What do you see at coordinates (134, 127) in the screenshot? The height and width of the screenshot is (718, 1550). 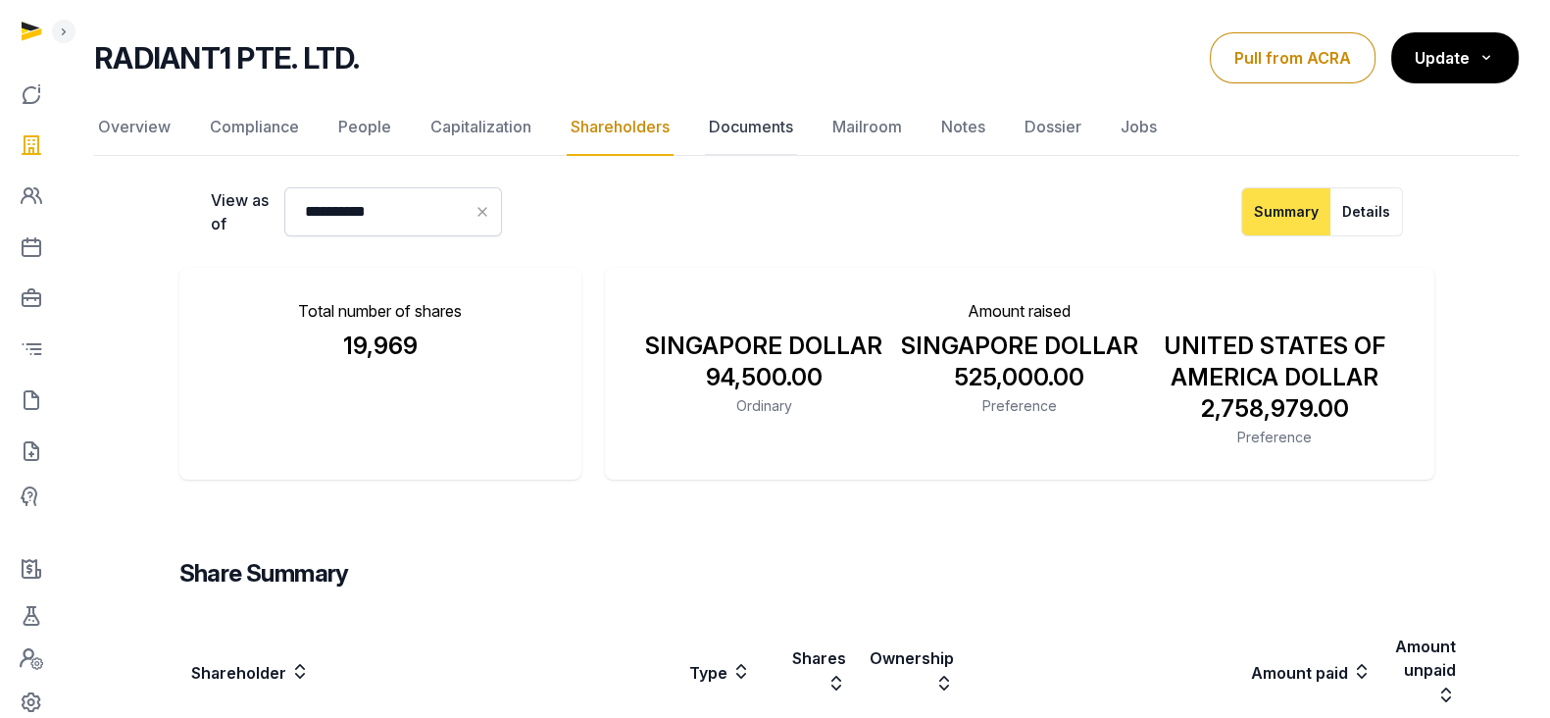 I see `a: Overview` at bounding box center [134, 127].